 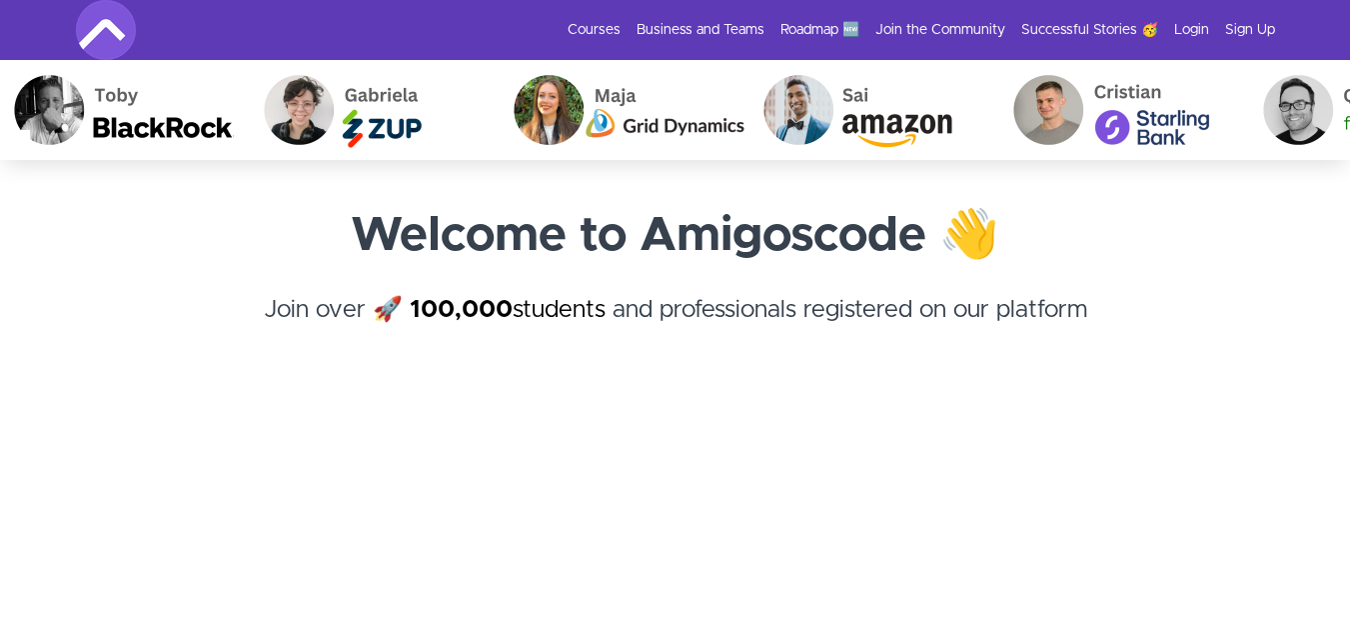 I want to click on a: Successful Stories 🥳, so click(x=1089, y=30).